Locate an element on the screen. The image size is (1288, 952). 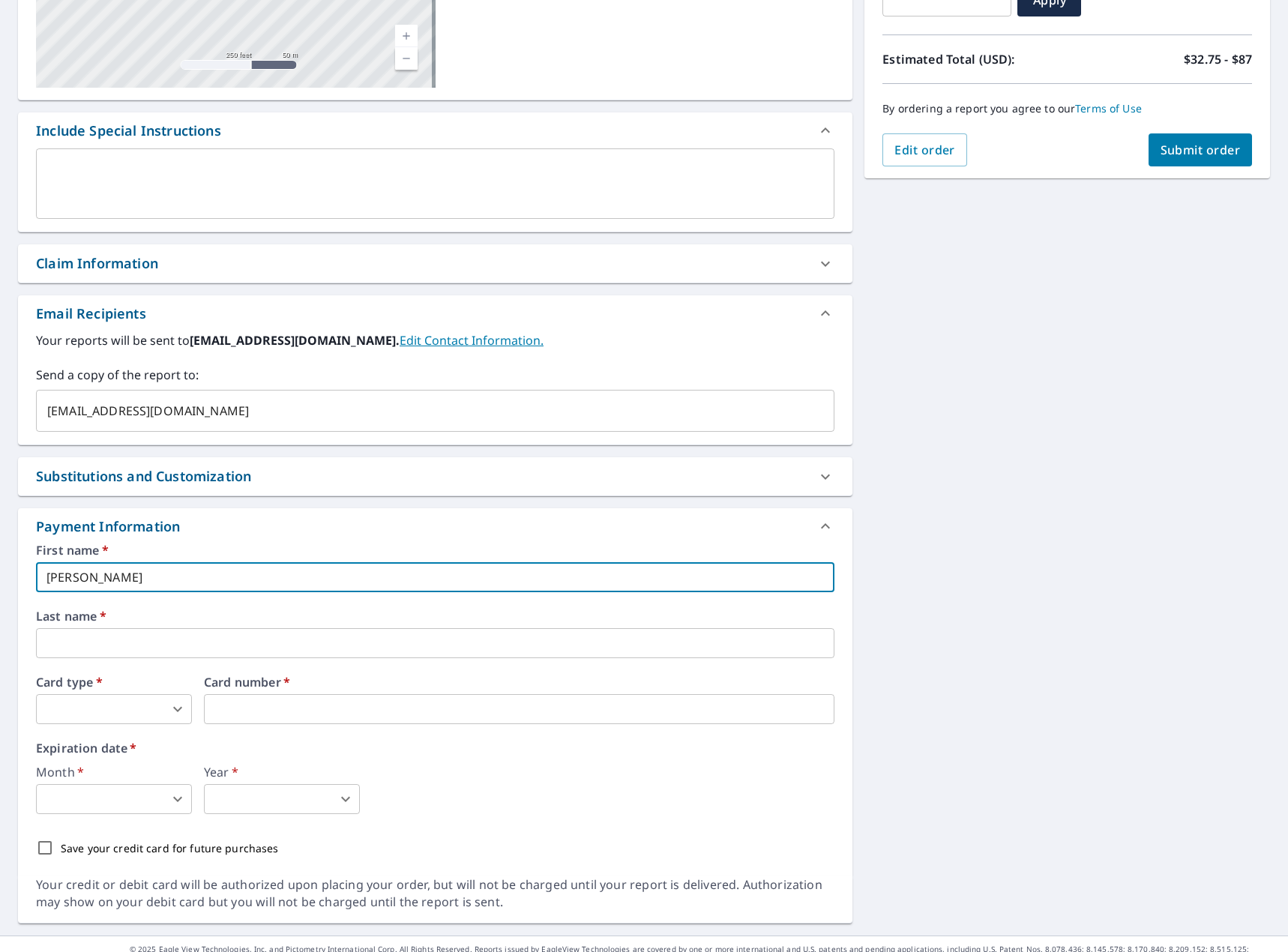
label: Card type is located at coordinates (114, 682).